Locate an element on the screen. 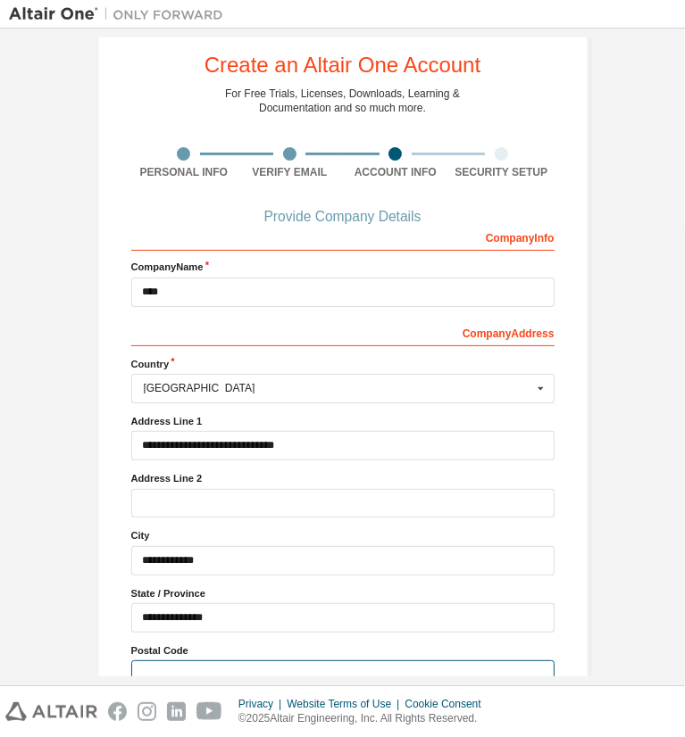 This screenshot has width=685, height=737. label: City is located at coordinates (343, 536).